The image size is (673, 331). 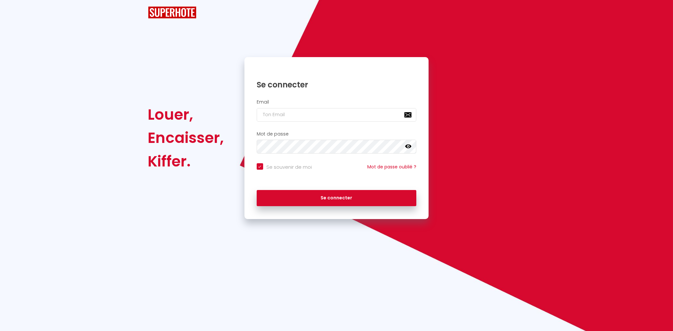 What do you see at coordinates (337, 115) in the screenshot?
I see `input: Ton Email` at bounding box center [337, 115].